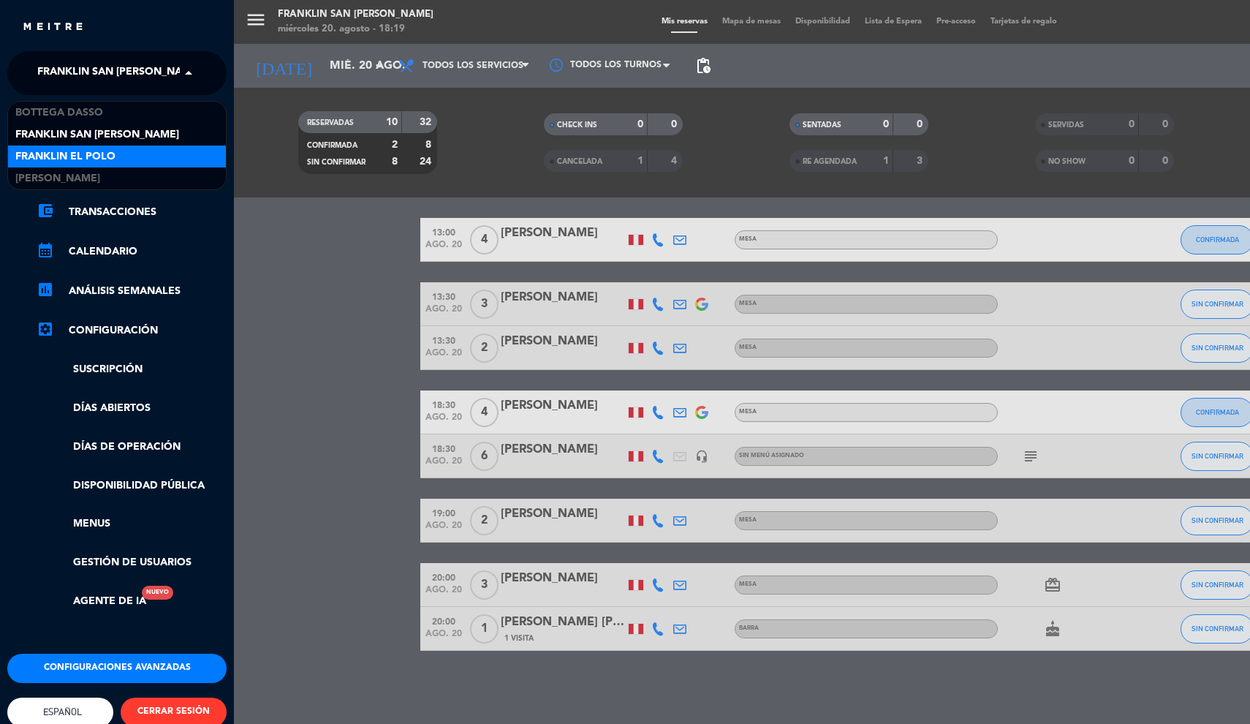 The height and width of the screenshot is (724, 1250). I want to click on a: Suscripción, so click(132, 369).